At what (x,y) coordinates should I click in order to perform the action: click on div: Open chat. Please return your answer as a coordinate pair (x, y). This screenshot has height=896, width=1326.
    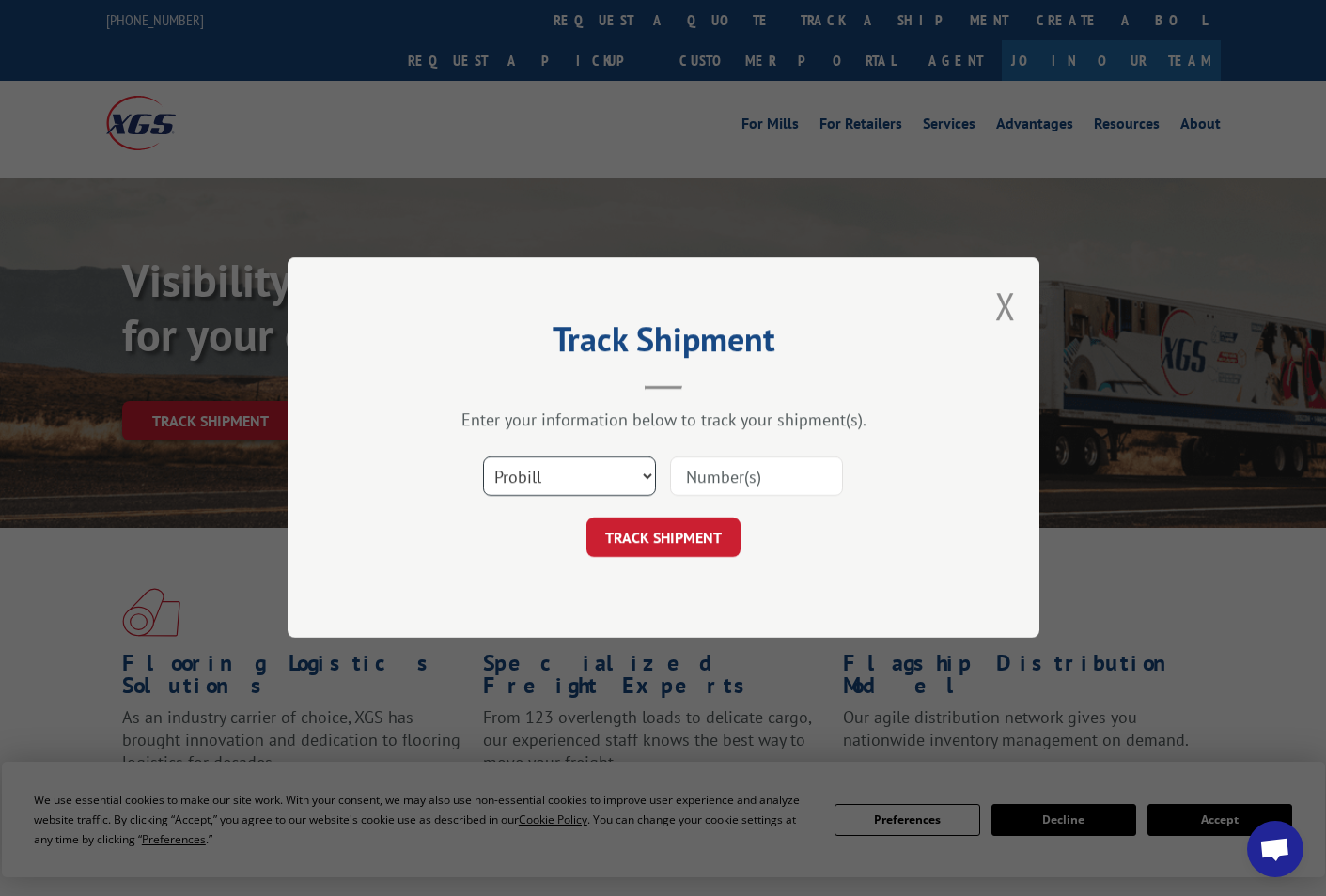
    Looking at the image, I should click on (1275, 849).